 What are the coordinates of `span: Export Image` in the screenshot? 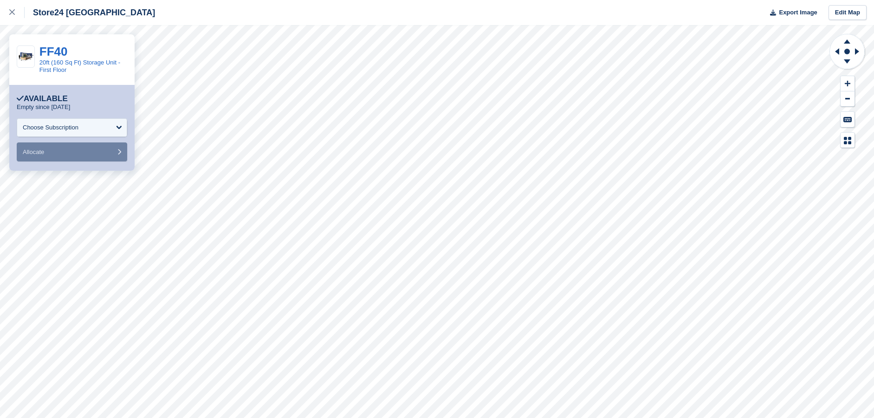 It's located at (798, 13).